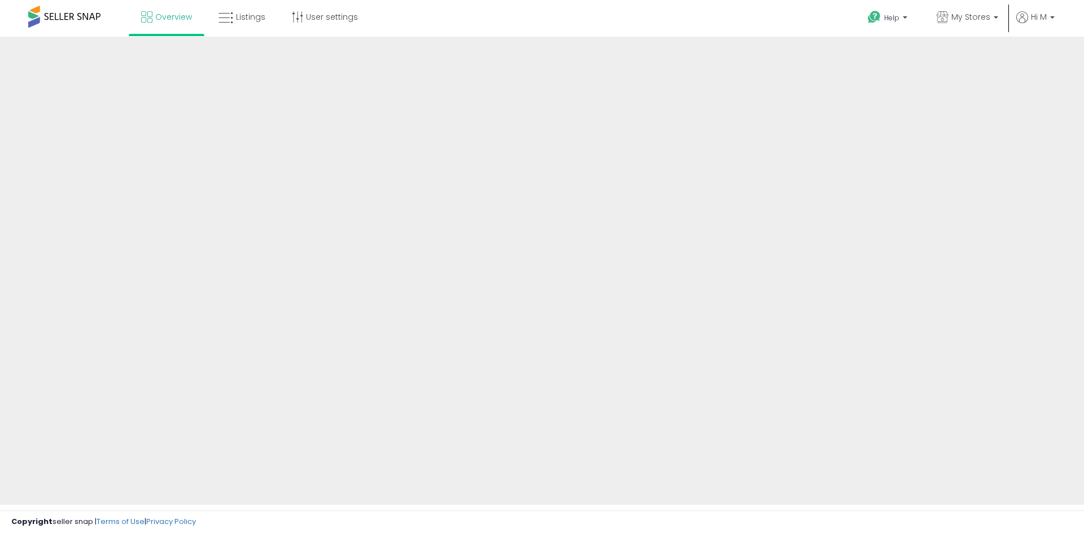  I want to click on span: Listings, so click(251, 17).